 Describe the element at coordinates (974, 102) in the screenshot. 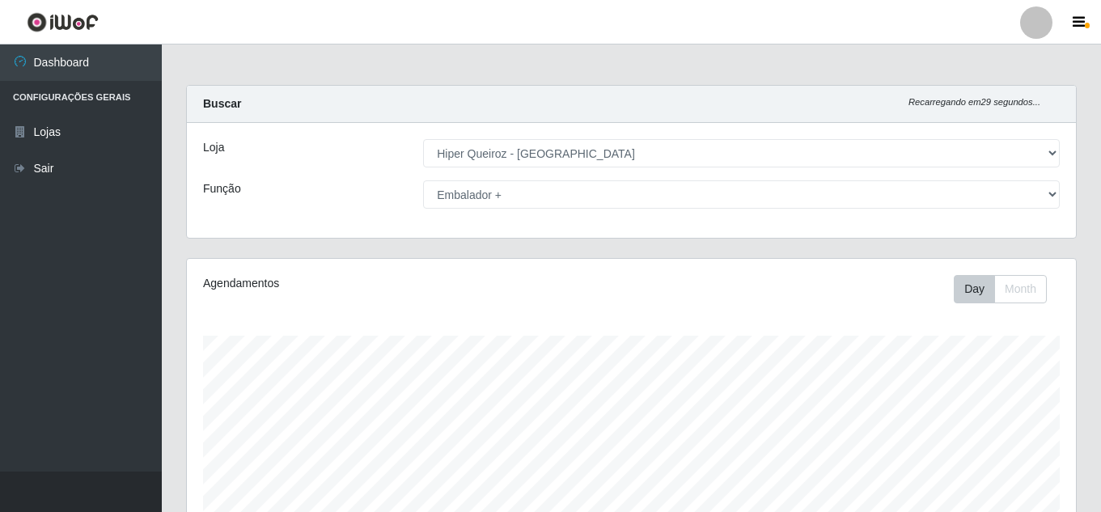

I see `i: Recarregando em 29 segundos...` at that location.